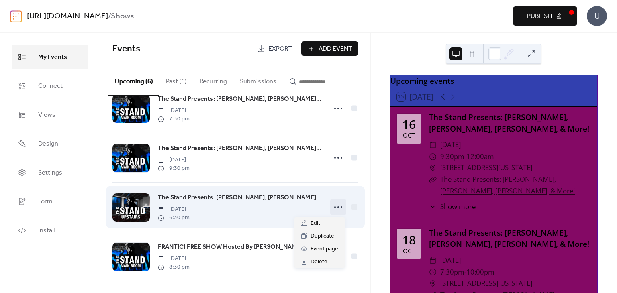 The width and height of the screenshot is (617, 293). What do you see at coordinates (50, 173) in the screenshot?
I see `a: Settings` at bounding box center [50, 173].